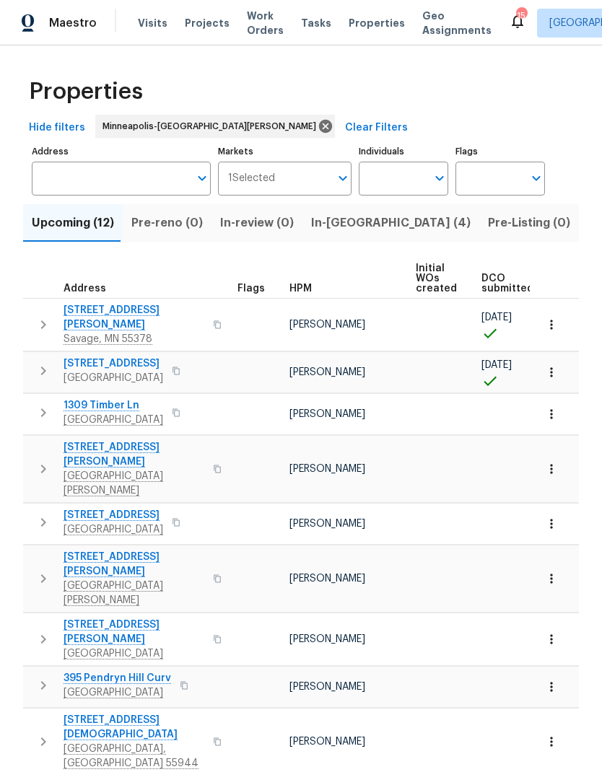  Describe the element at coordinates (207, 23) in the screenshot. I see `span: Projects` at that location.